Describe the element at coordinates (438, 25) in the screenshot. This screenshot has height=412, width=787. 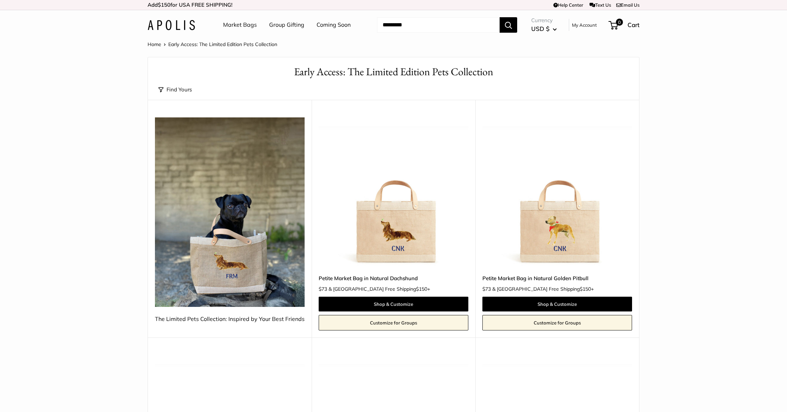
I see `input: Search...` at that location.